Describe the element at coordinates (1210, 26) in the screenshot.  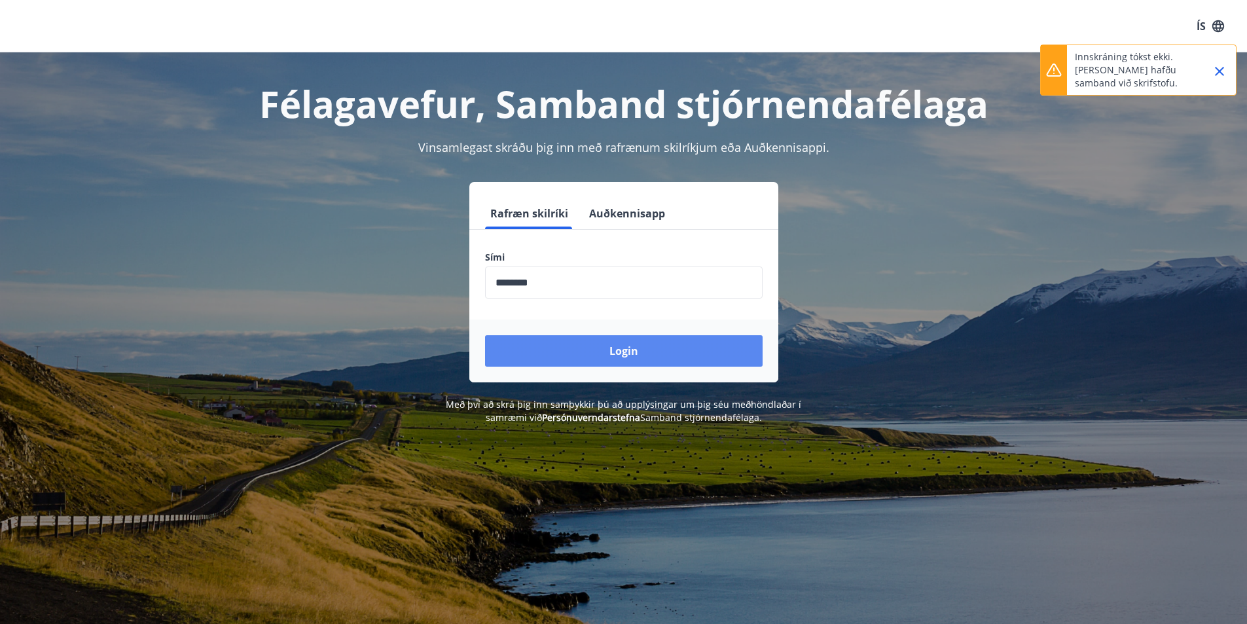
I see `button: ÍS` at that location.